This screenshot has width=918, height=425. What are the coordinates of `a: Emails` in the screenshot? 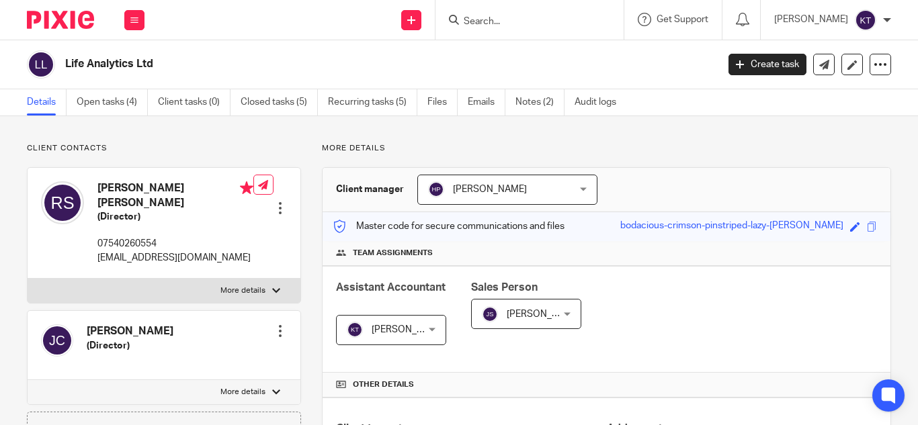 It's located at (486, 102).